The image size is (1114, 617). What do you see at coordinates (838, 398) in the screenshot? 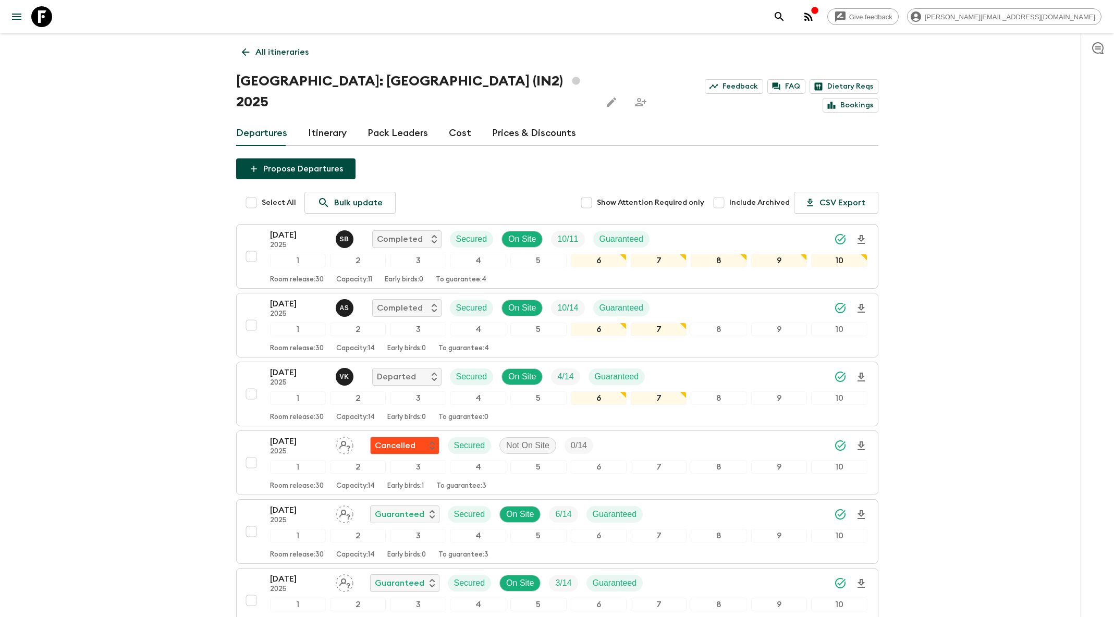
I see `div: 10` at bounding box center [838, 398].